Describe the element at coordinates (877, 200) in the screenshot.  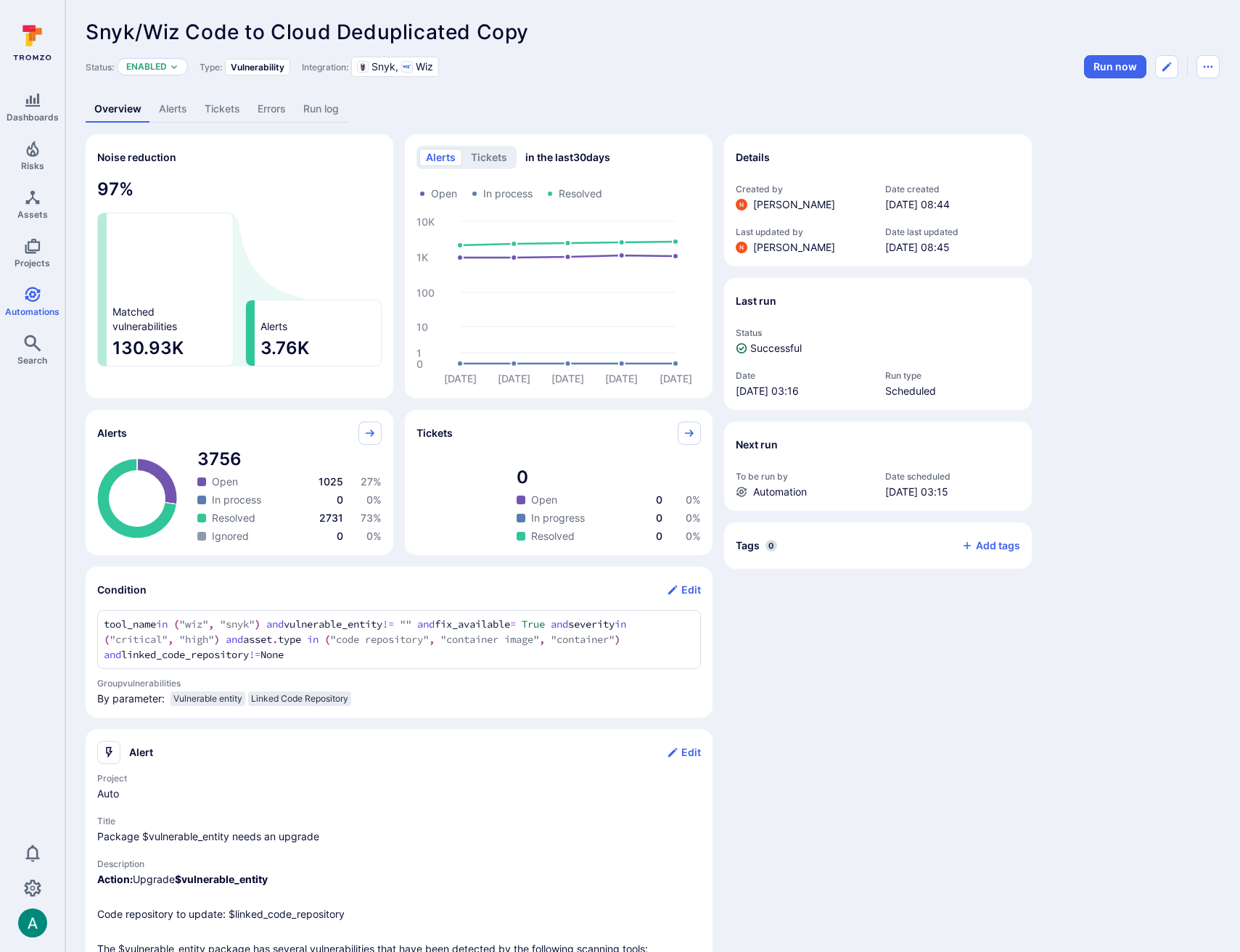
I see `section: Details widget` at that location.